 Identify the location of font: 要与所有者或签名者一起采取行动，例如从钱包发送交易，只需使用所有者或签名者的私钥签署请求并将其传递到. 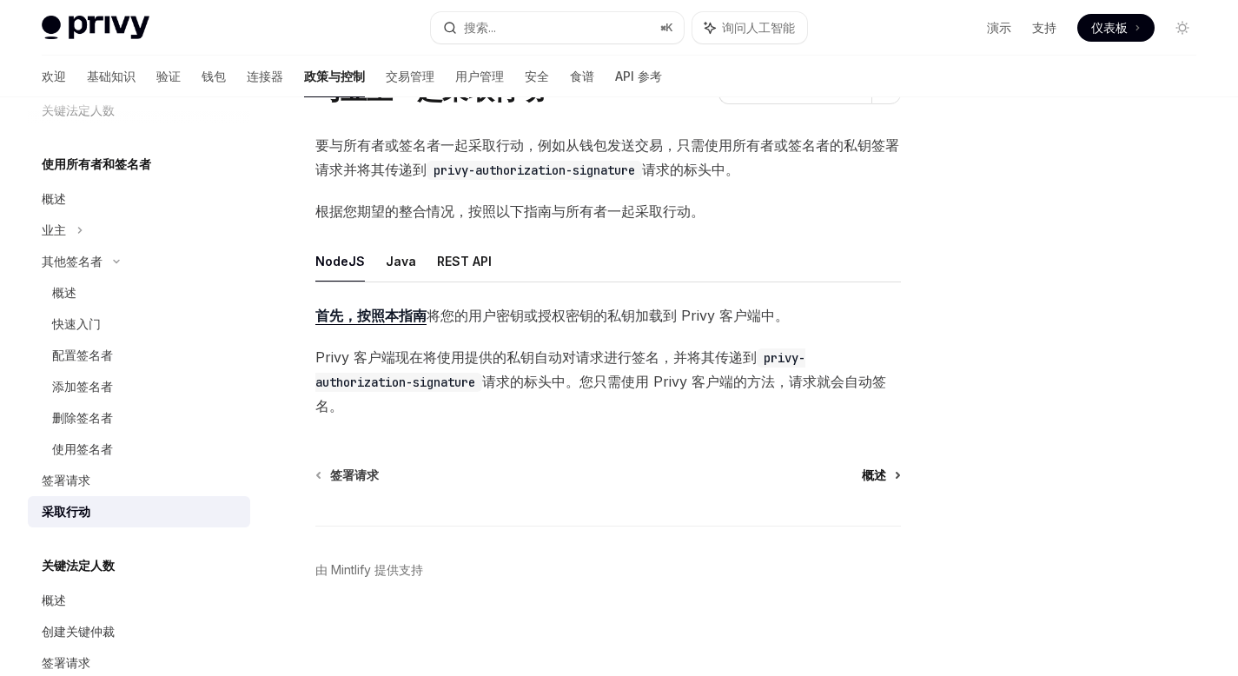
(607, 157).